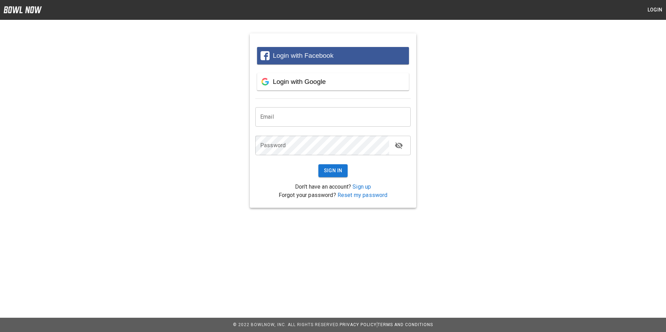 The image size is (666, 332). What do you see at coordinates (303, 55) in the screenshot?
I see `span: Login with Facebook` at bounding box center [303, 55].